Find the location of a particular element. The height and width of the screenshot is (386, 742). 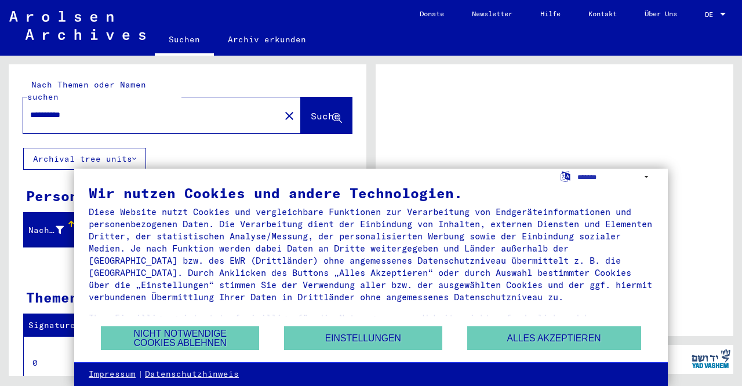

span: Suche is located at coordinates (325, 116).